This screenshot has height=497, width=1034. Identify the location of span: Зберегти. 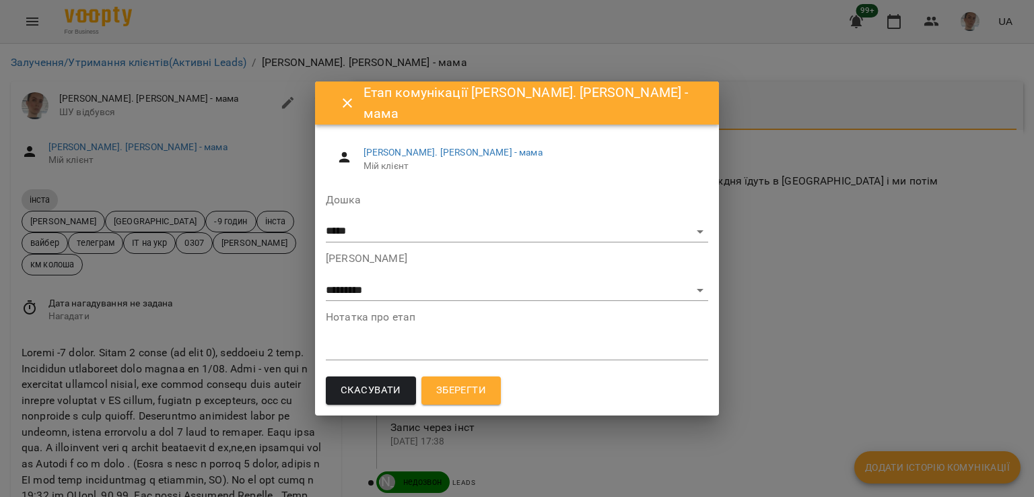
(461, 390).